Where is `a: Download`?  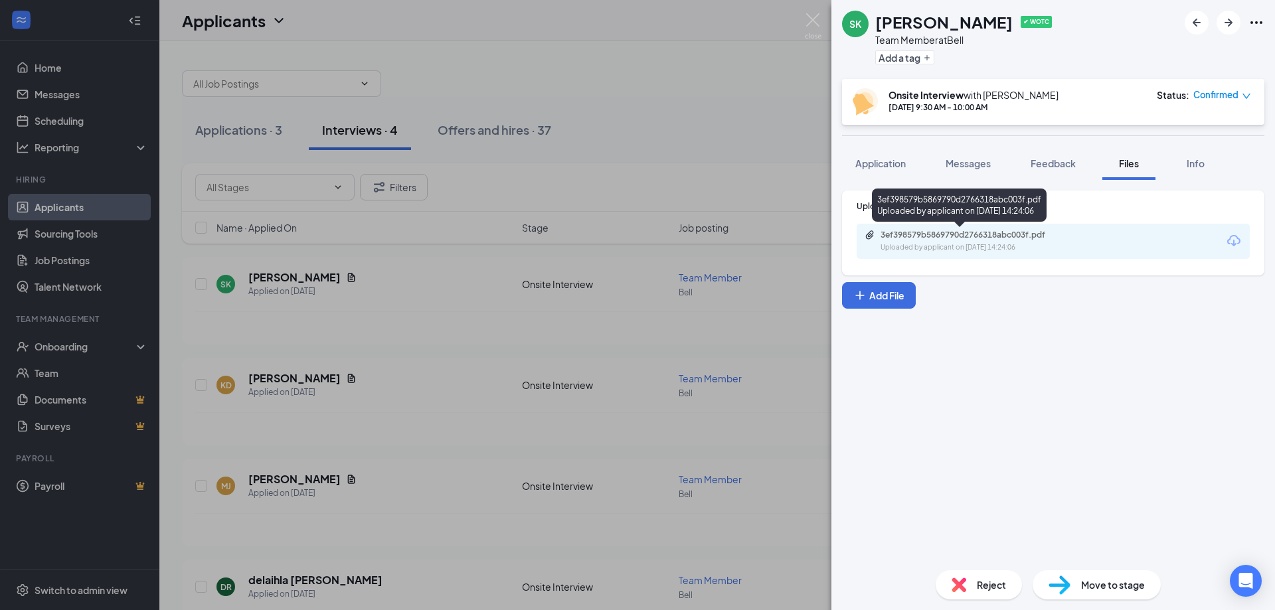
a: Download is located at coordinates (1233, 241).